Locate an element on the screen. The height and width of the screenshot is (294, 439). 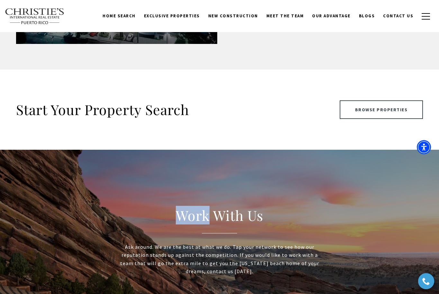
h2: Work With Us is located at coordinates (219, 220).